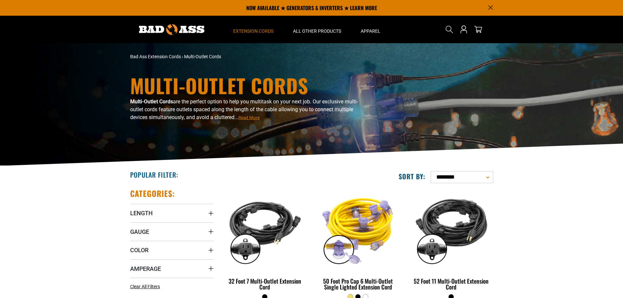 This screenshot has width=623, height=298. Describe the element at coordinates (265, 284) in the screenshot. I see `div: 32 Foot 7 Multi-Outlet Extension Cord` at that location.